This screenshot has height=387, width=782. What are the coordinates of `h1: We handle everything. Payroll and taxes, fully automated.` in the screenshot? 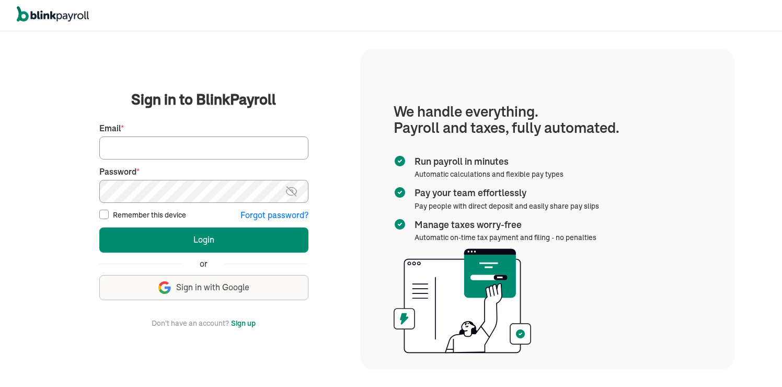 It's located at (548, 120).